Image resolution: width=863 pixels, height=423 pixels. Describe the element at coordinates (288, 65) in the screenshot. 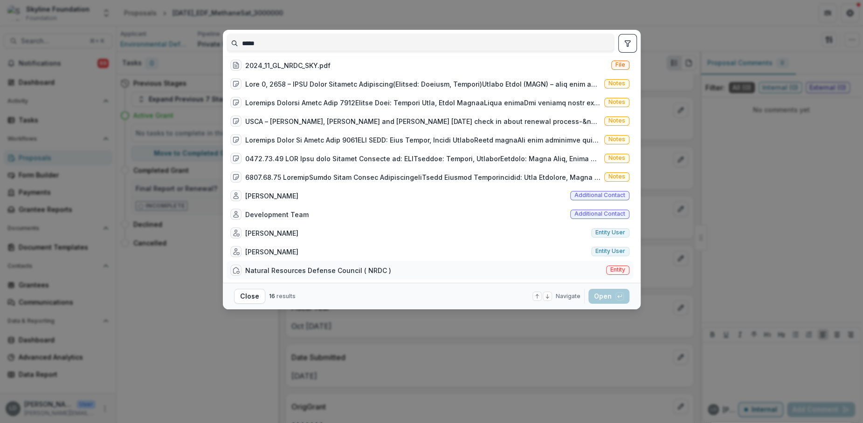

I see `div: 2024_11_GL_NRDC_SKY.pdf` at that location.